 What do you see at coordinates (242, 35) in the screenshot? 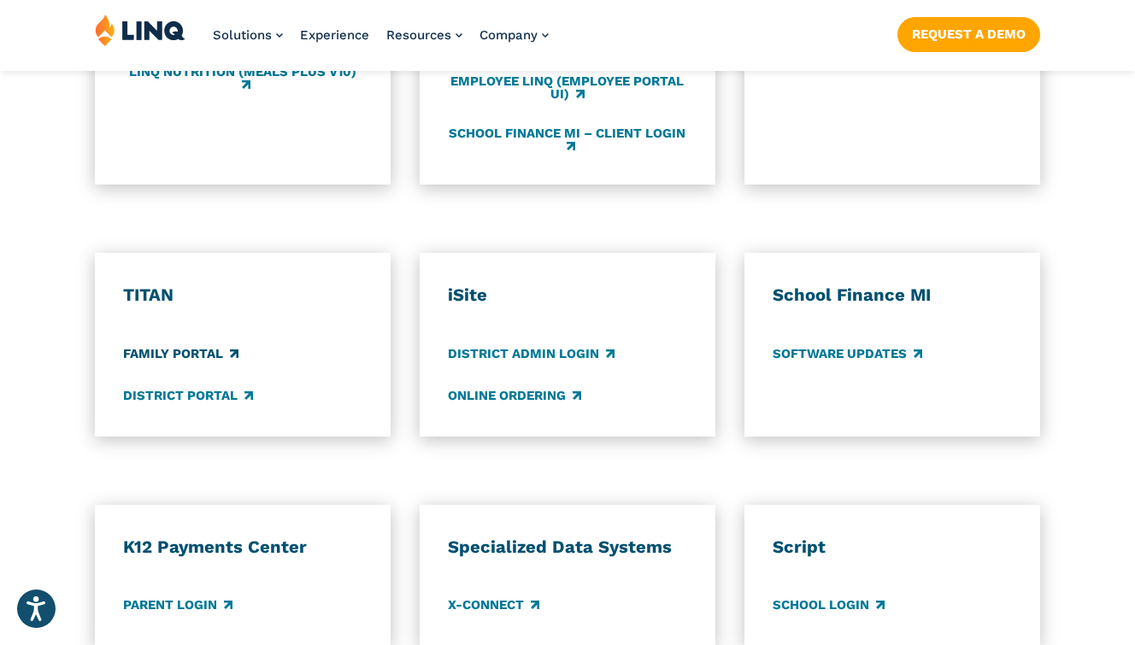
I see `span: Solutions` at bounding box center [242, 35].